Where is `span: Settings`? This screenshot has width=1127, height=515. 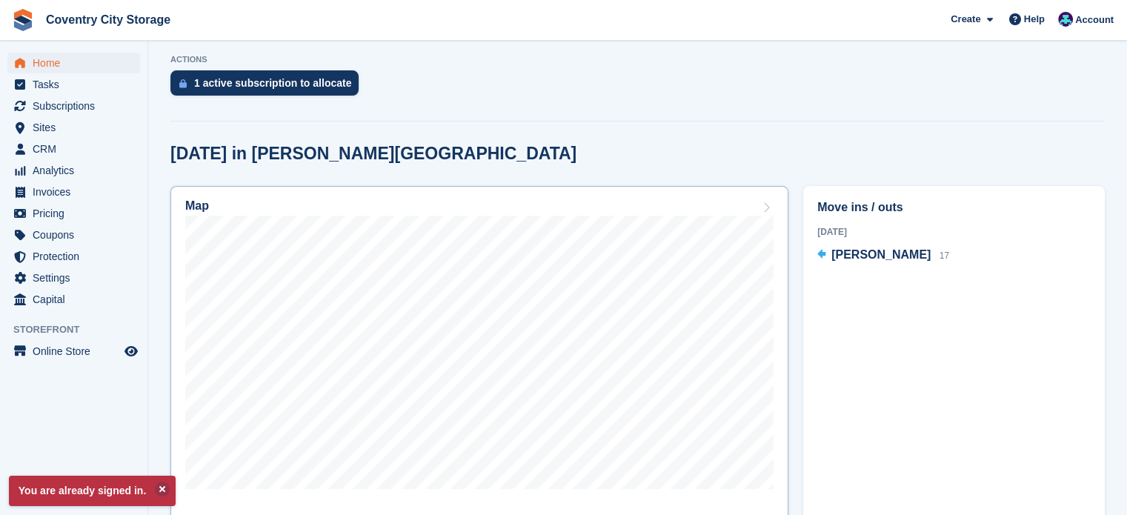
span: Settings is located at coordinates (77, 278).